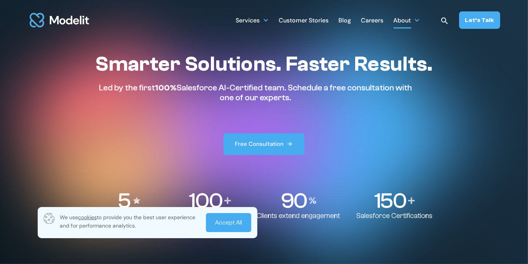  Describe the element at coordinates (304, 20) in the screenshot. I see `a: Customer Stories` at that location.